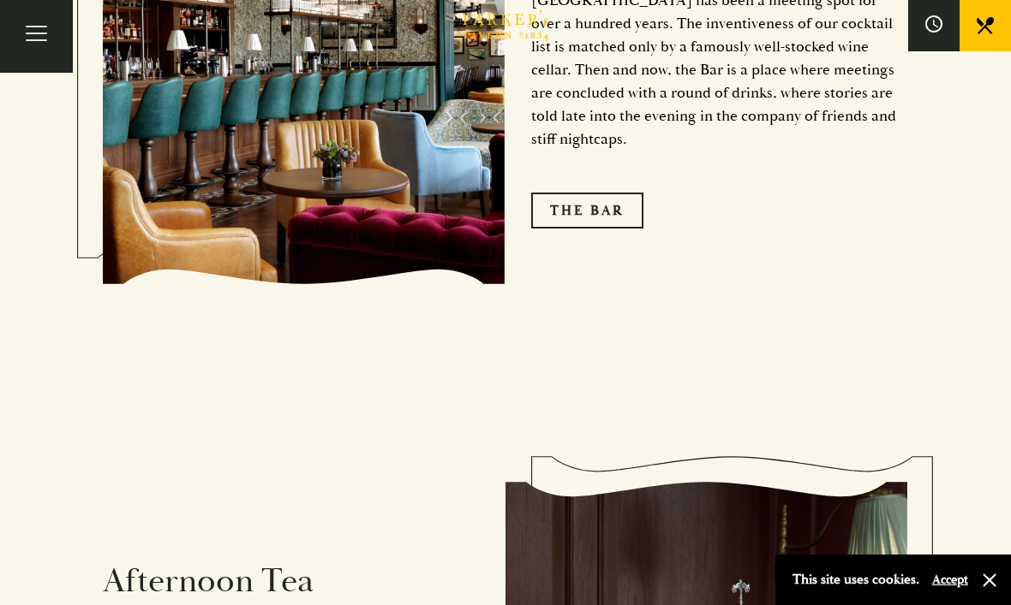 This screenshot has width=1011, height=605. What do you see at coordinates (989, 581) in the screenshot?
I see `button: Close and accept` at bounding box center [989, 581].